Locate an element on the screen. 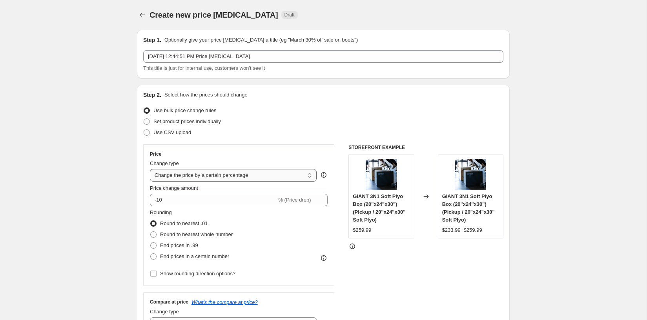 Image resolution: width=647 pixels, height=320 pixels. div: $259.99 is located at coordinates (362, 230).